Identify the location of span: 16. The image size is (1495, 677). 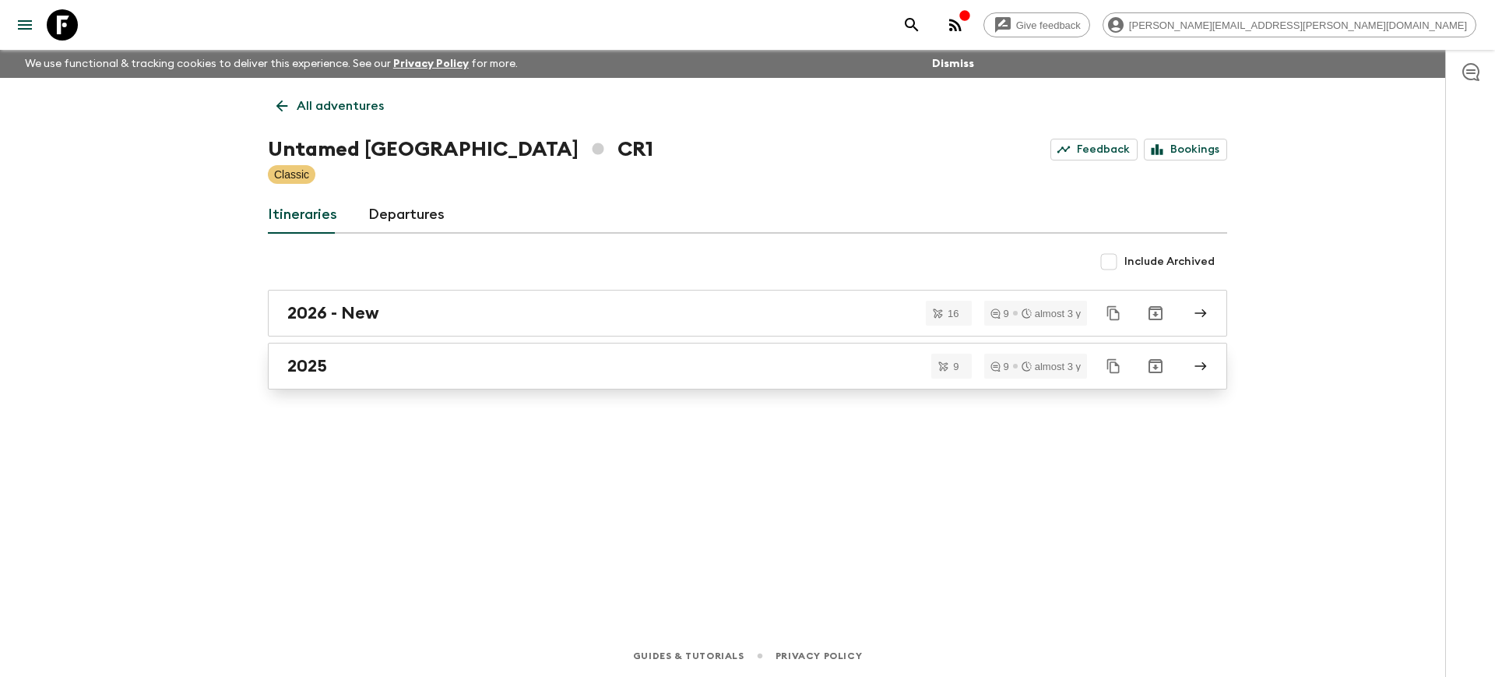
(953, 313).